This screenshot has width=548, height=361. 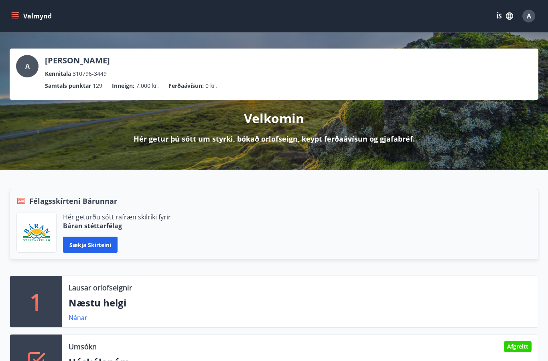 What do you see at coordinates (123, 86) in the screenshot?
I see `p: Inneign :` at bounding box center [123, 86].